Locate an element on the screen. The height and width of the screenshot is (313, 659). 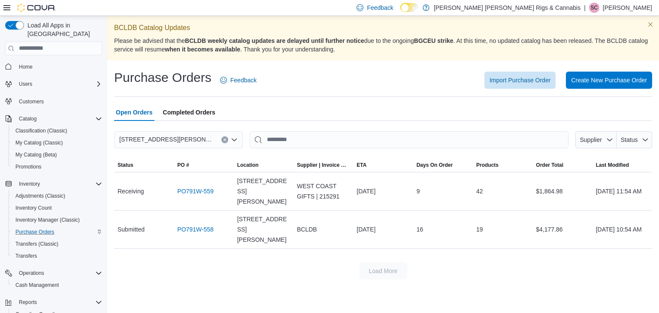
span: Submitted is located at coordinates (131, 230).